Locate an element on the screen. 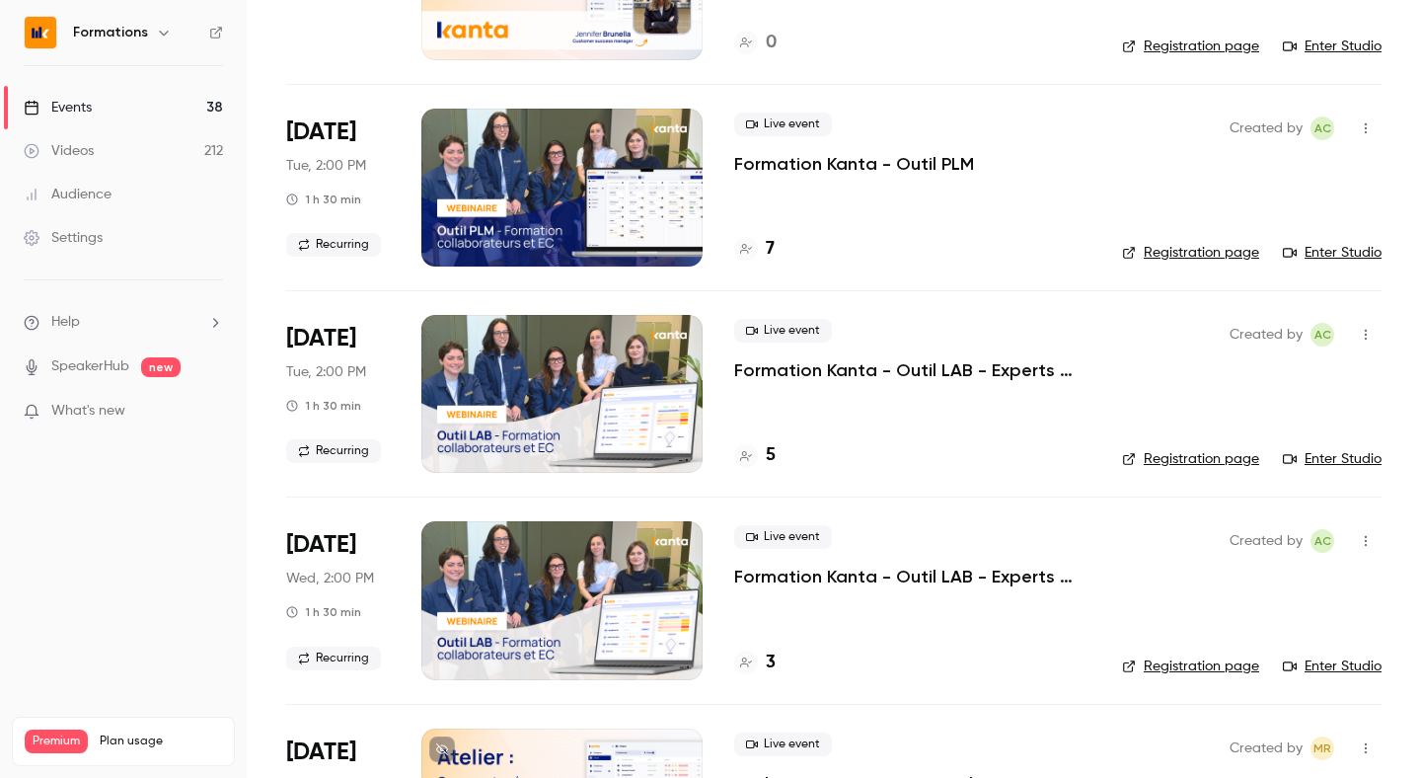  h4: 5 is located at coordinates (771, 455).